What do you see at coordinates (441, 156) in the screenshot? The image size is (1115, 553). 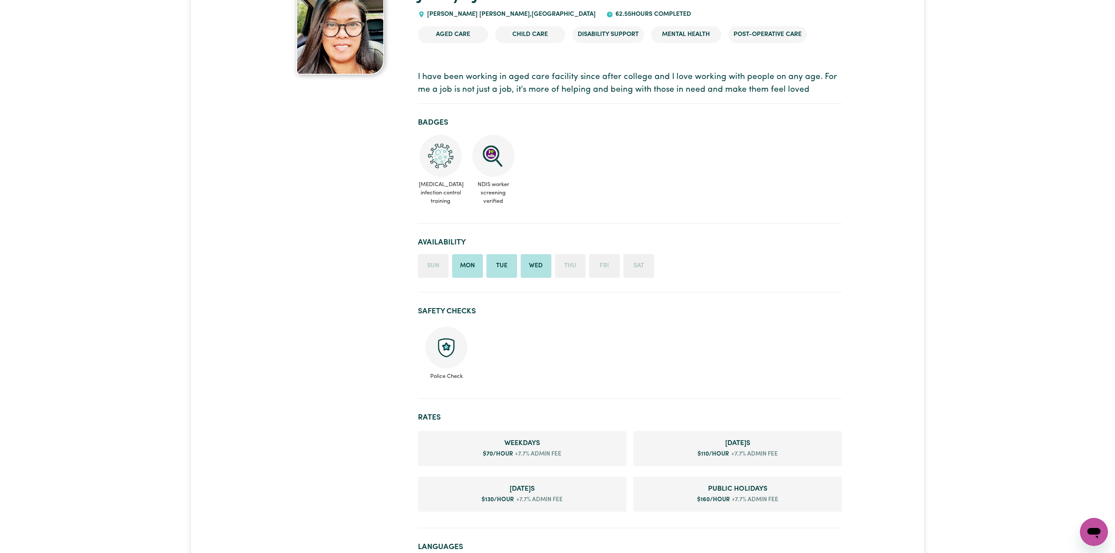 I see `img: CS Academy: COVID-19 Infection Control Training course completed` at bounding box center [441, 156].